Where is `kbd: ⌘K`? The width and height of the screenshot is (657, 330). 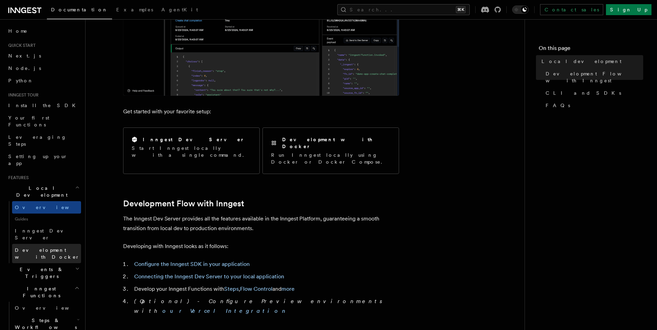
kbd: ⌘K is located at coordinates (461, 10).